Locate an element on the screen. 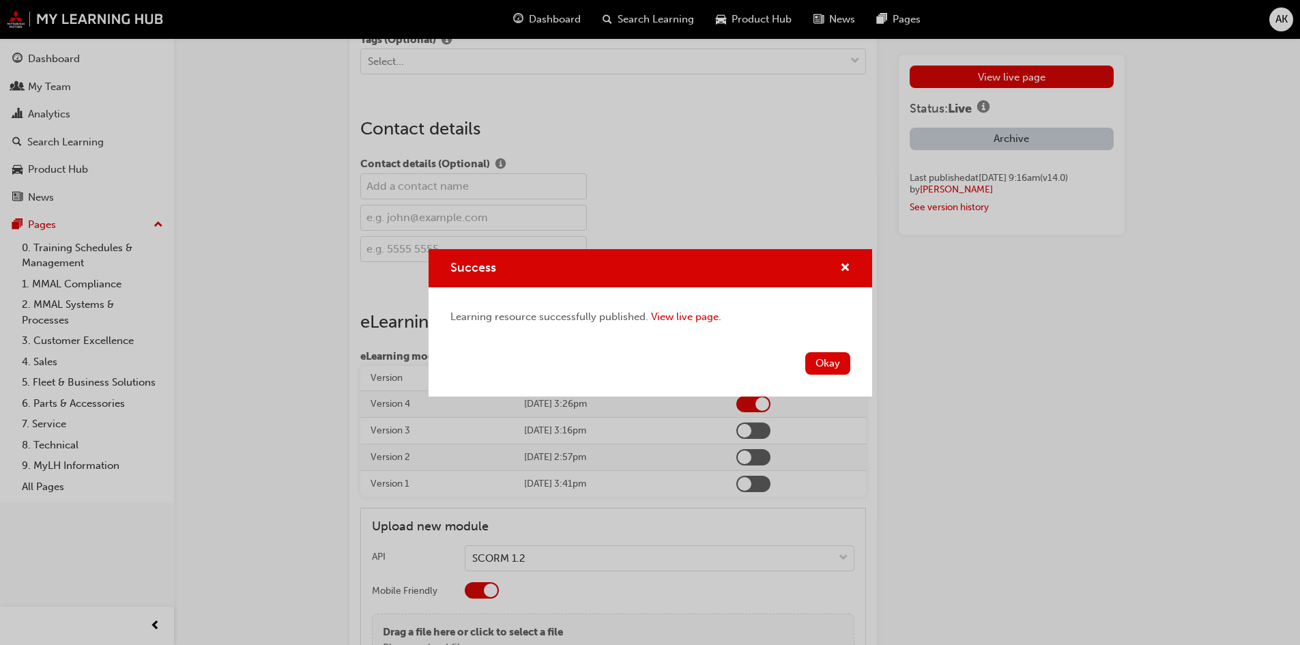 Image resolution: width=1300 pixels, height=645 pixels. span: cross-icon is located at coordinates (845, 269).